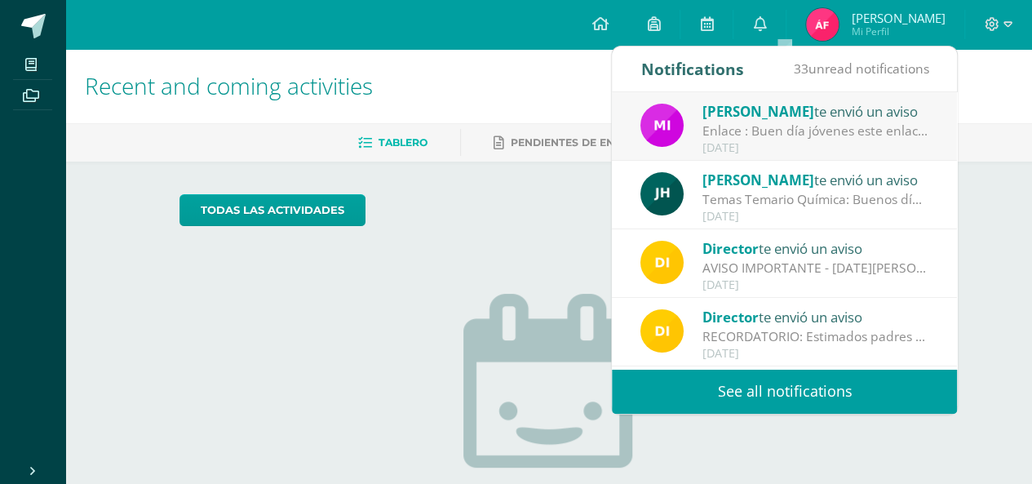 The image size is (1032, 484). Describe the element at coordinates (800, 69) in the screenshot. I see `span: 33` at that location.